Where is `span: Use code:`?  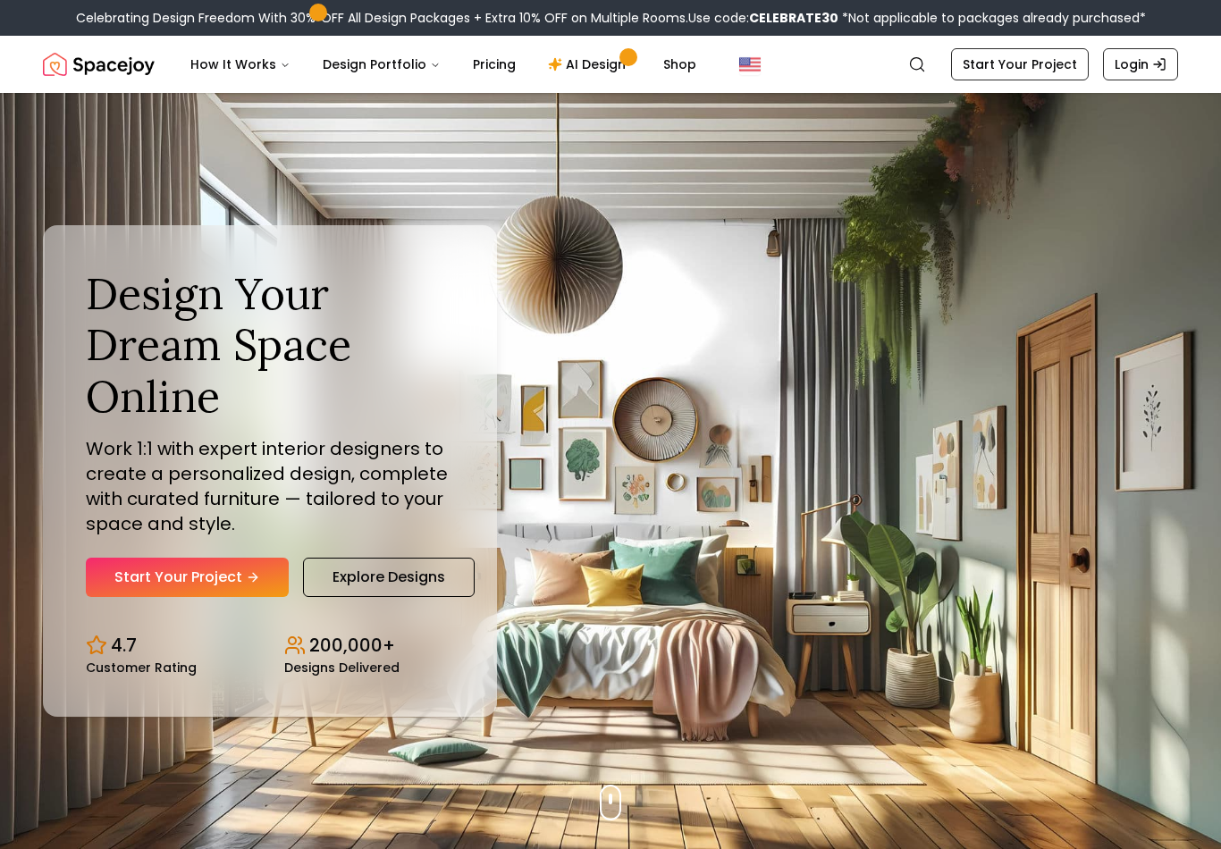
span: Use code: is located at coordinates (764, 18).